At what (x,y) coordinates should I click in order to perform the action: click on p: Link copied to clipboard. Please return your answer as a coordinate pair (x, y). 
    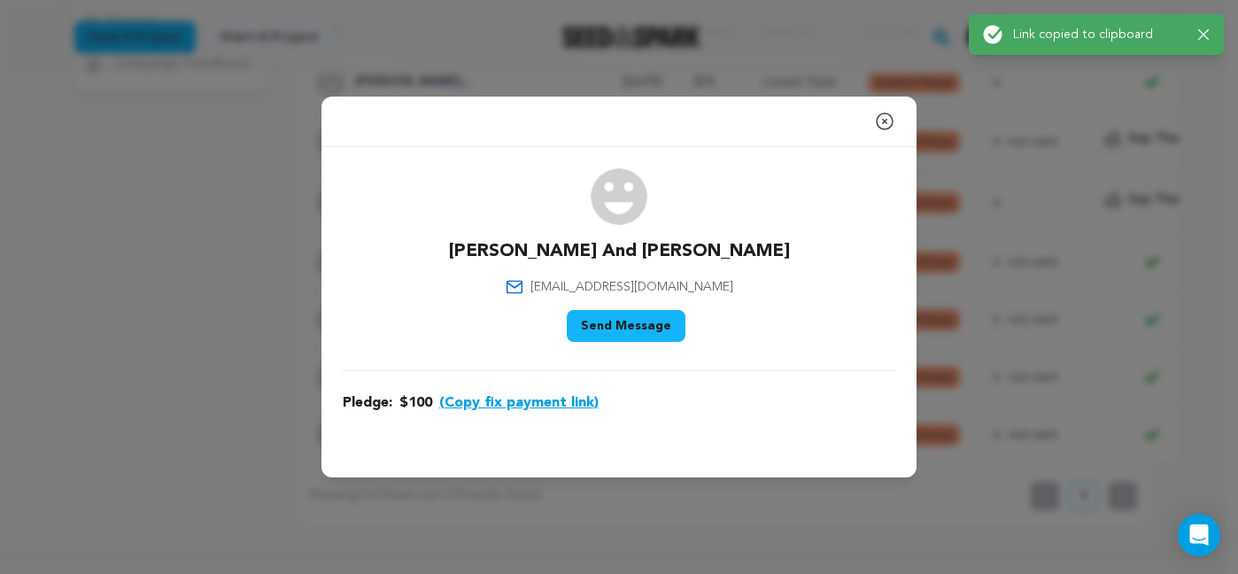
    Looking at the image, I should click on (1098, 35).